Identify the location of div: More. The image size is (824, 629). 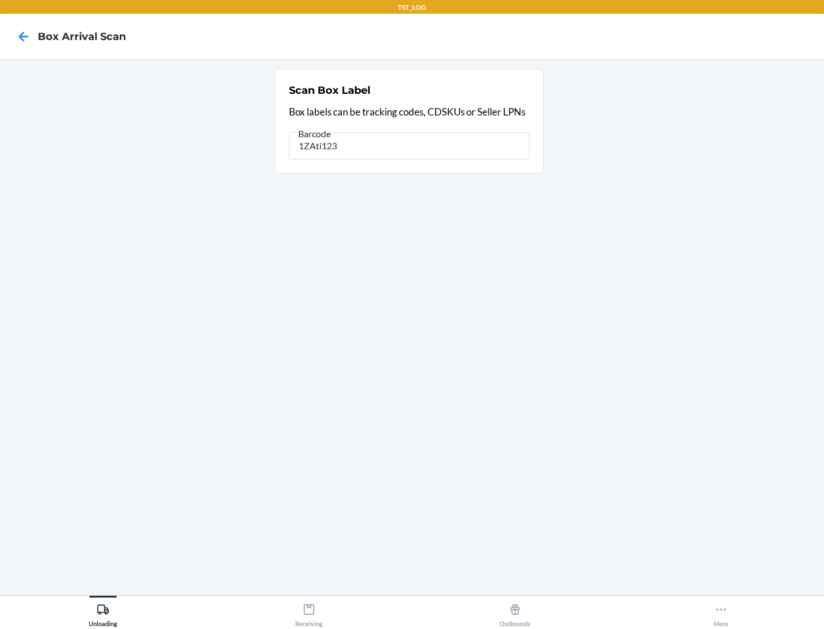
(721, 613).